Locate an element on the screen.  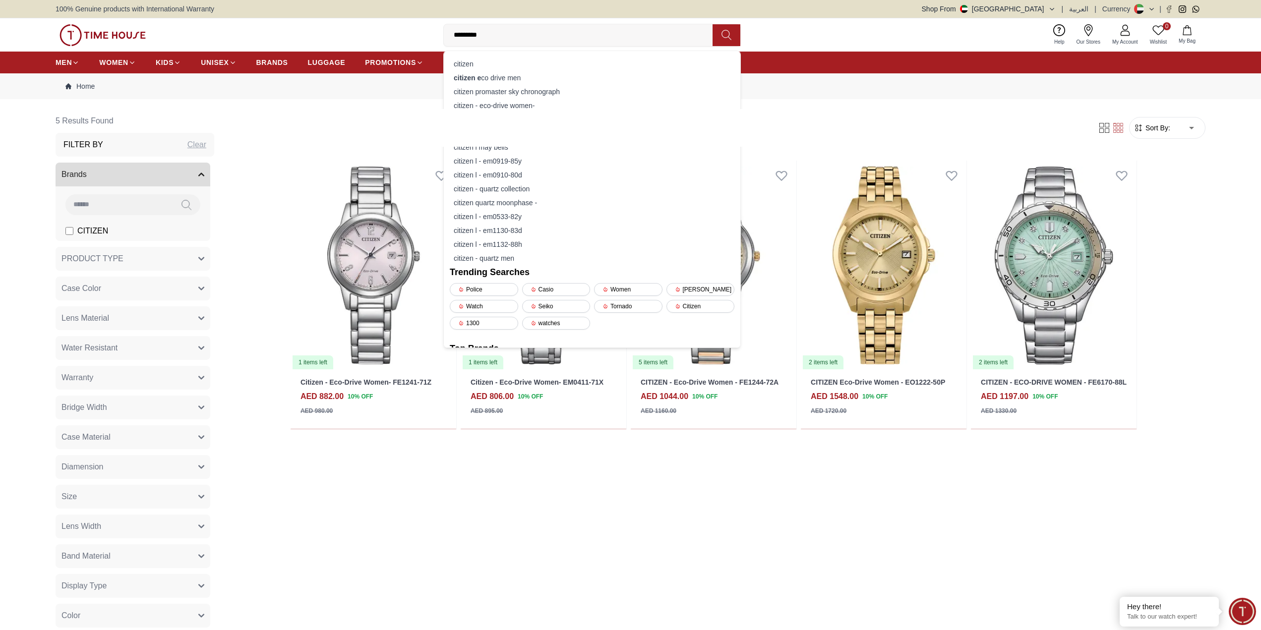
span: Our Stores is located at coordinates (1089, 42).